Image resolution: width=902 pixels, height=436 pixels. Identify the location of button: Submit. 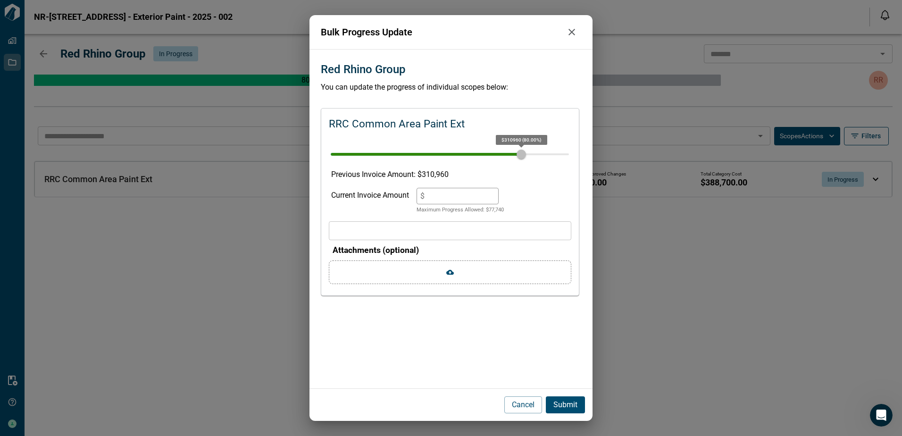
(565, 405).